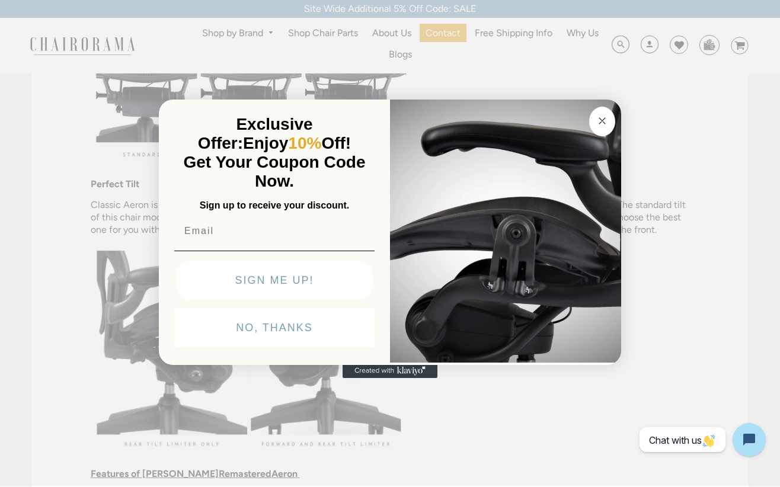 The width and height of the screenshot is (780, 487). I want to click on span: 10%, so click(305, 143).